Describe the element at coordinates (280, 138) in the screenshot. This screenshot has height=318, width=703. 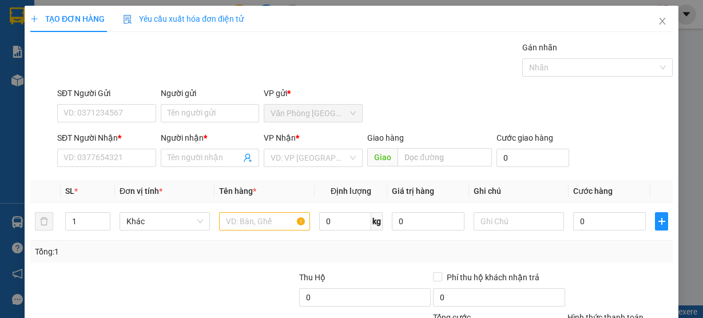
I see `span: VP Nhận` at that location.